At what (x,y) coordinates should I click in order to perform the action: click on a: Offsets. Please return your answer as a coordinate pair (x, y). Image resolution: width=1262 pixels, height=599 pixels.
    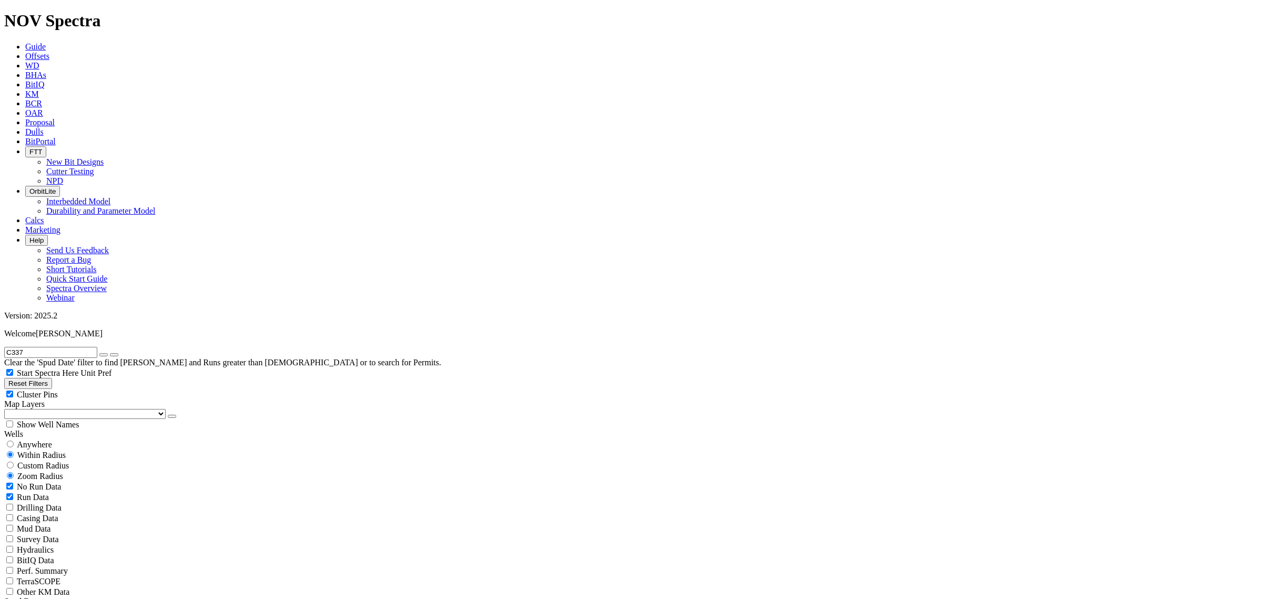
    Looking at the image, I should click on (37, 56).